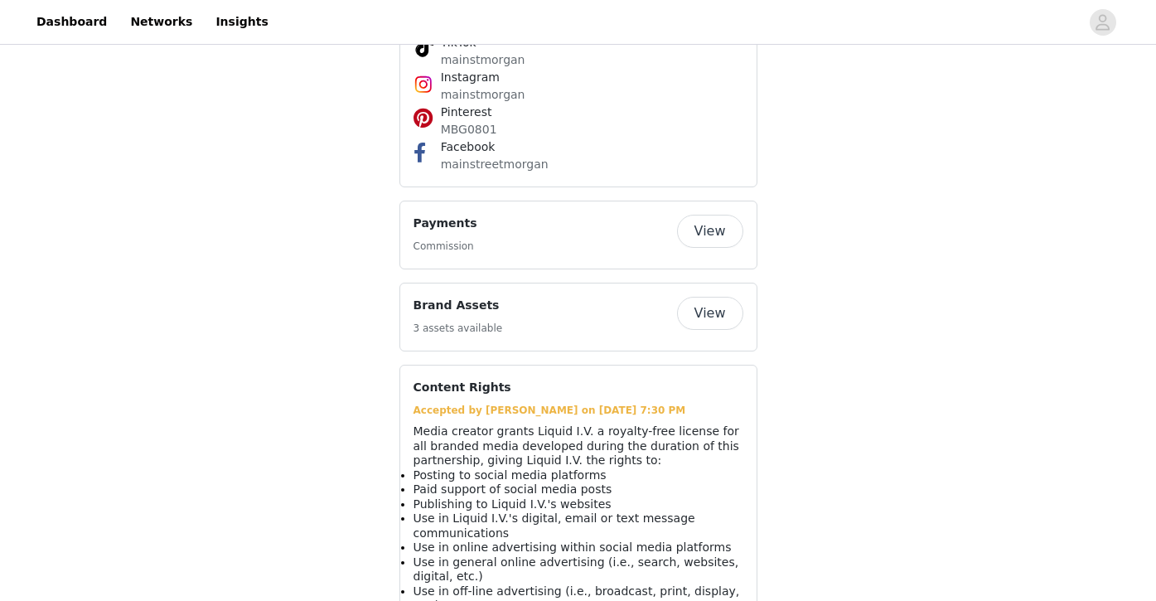 The width and height of the screenshot is (1156, 601). What do you see at coordinates (423, 85) in the screenshot?
I see `img: Instagram Icon` at bounding box center [423, 85].